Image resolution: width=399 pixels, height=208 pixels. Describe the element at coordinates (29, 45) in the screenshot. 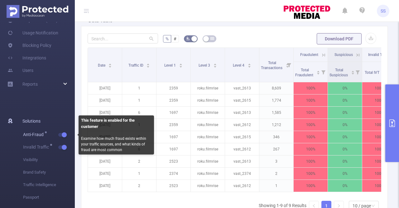

I see `a: Blocking Policy` at that location.